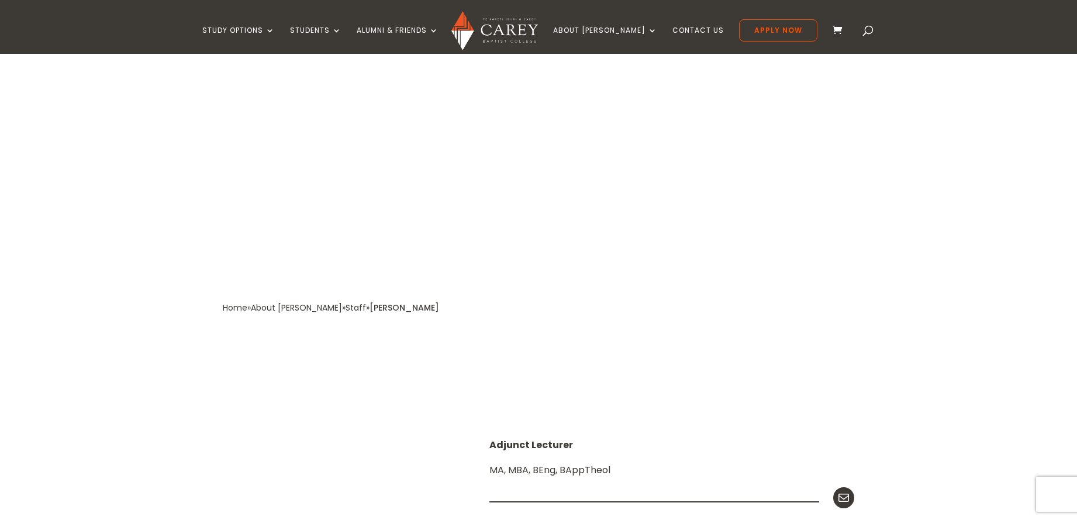 The height and width of the screenshot is (520, 1077). I want to click on p: MA, MBA, BEng, BAppTheol, so click(672, 474).